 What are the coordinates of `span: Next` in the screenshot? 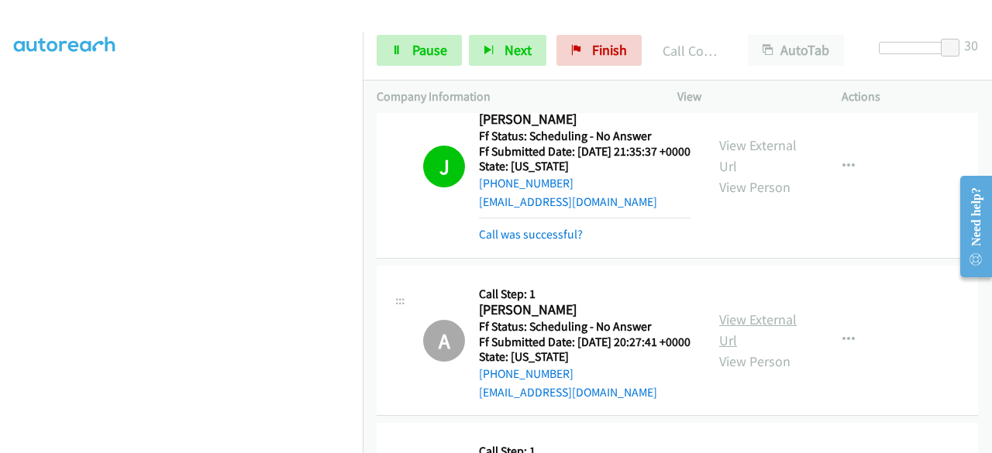 It's located at (518, 50).